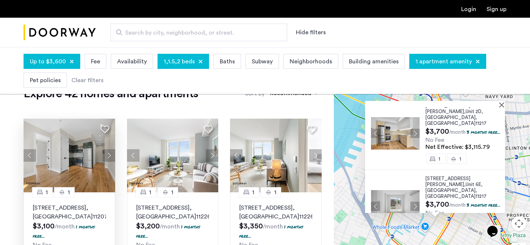 The image size is (530, 245). What do you see at coordinates (179, 61) in the screenshot?
I see `span: 1,1.5,2 beds` at bounding box center [179, 61].